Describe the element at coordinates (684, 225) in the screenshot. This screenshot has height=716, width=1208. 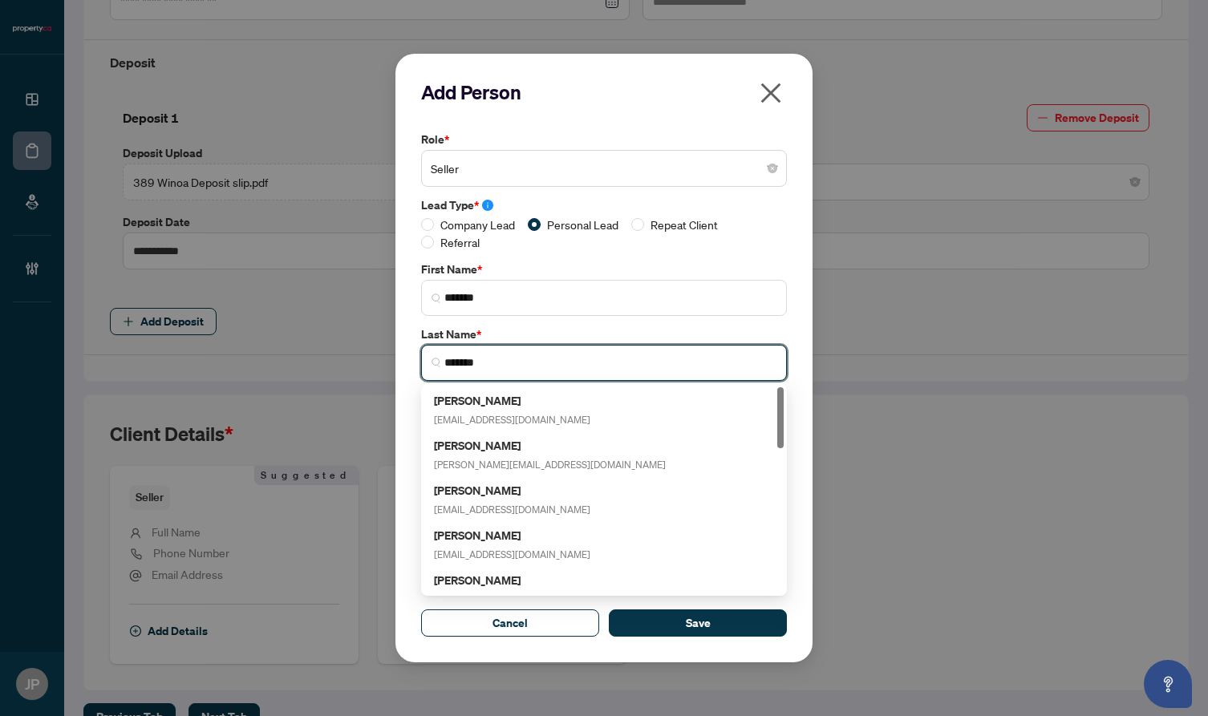
I see `span: Repeat Client` at that location.